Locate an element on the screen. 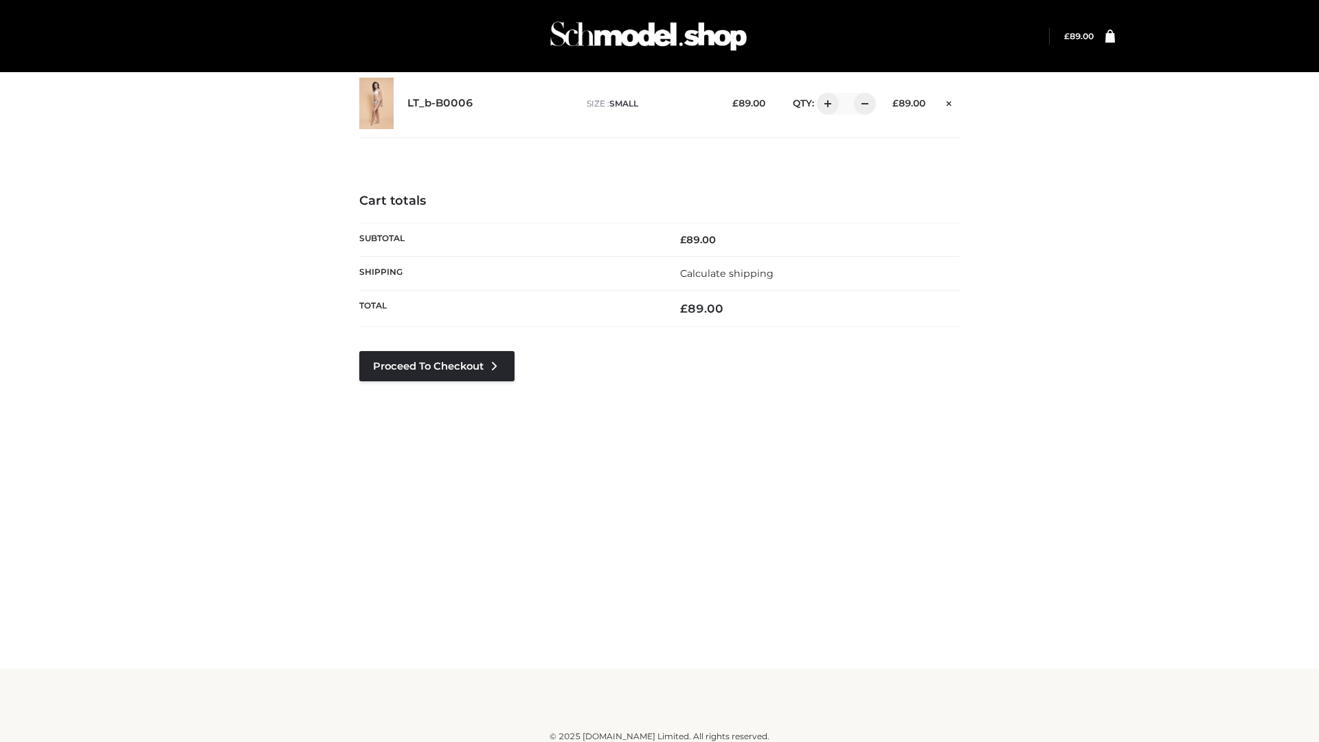 The height and width of the screenshot is (742, 1319). a: Schmodel Admin 964 is located at coordinates (648, 36).